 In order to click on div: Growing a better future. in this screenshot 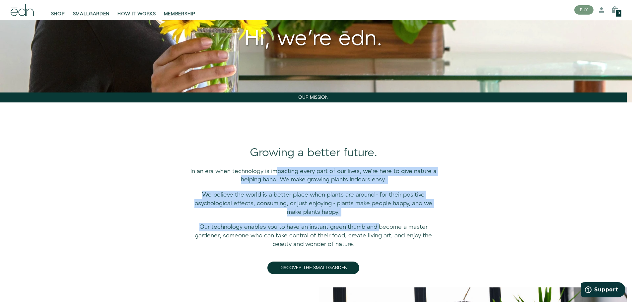, I will do `click(313, 153)`.